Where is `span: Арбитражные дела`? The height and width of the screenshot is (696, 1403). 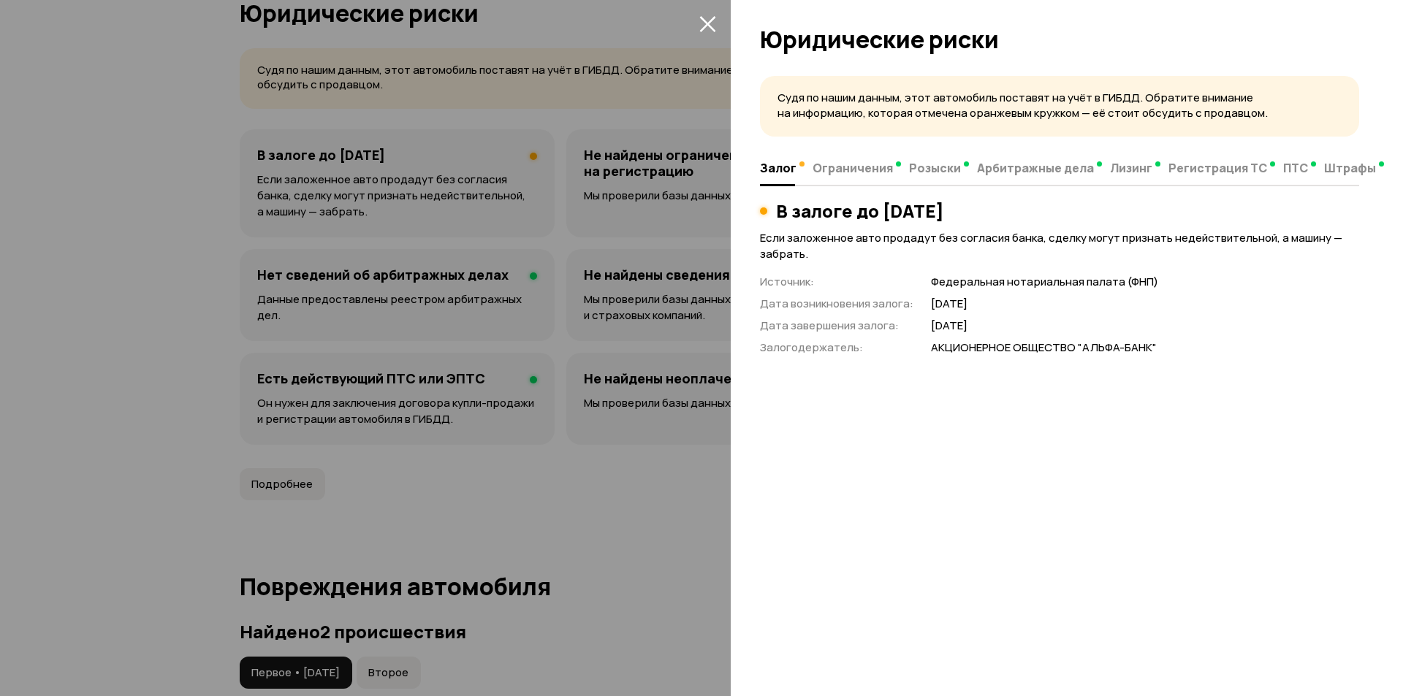
span: Арбитражные дела is located at coordinates (1035, 168).